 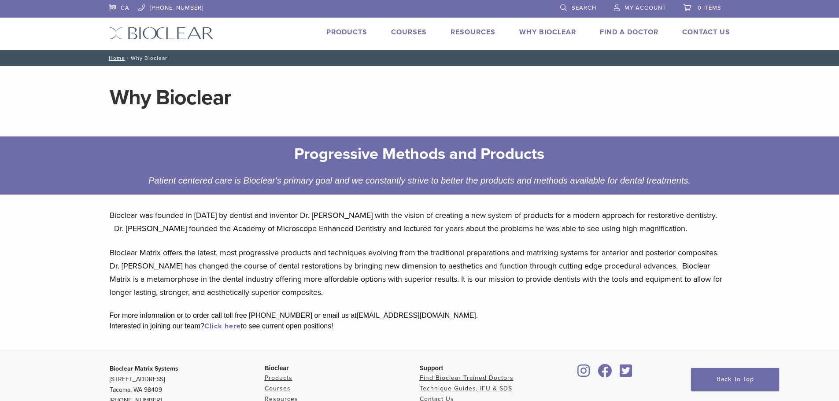 What do you see at coordinates (223, 326) in the screenshot?
I see `a: Click here` at bounding box center [223, 326].